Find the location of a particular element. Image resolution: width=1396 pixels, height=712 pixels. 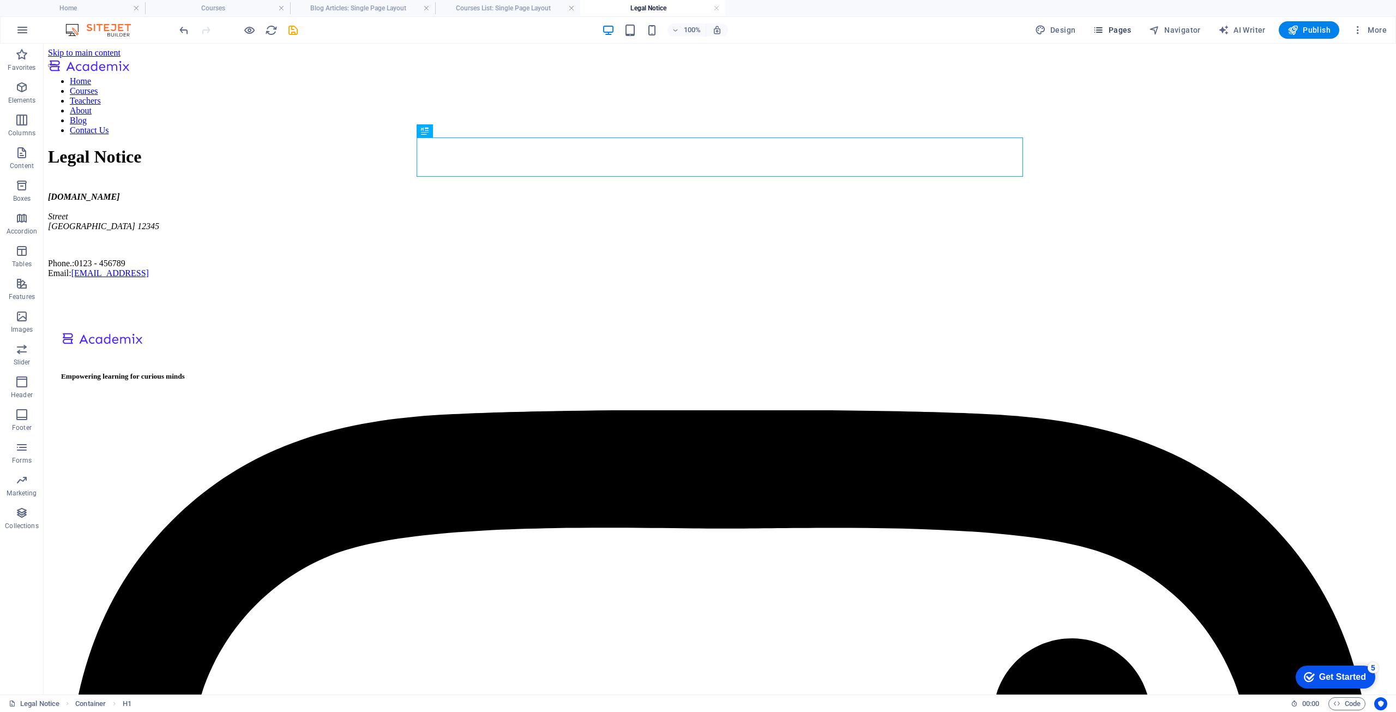

span: Pages is located at coordinates (1112, 30).